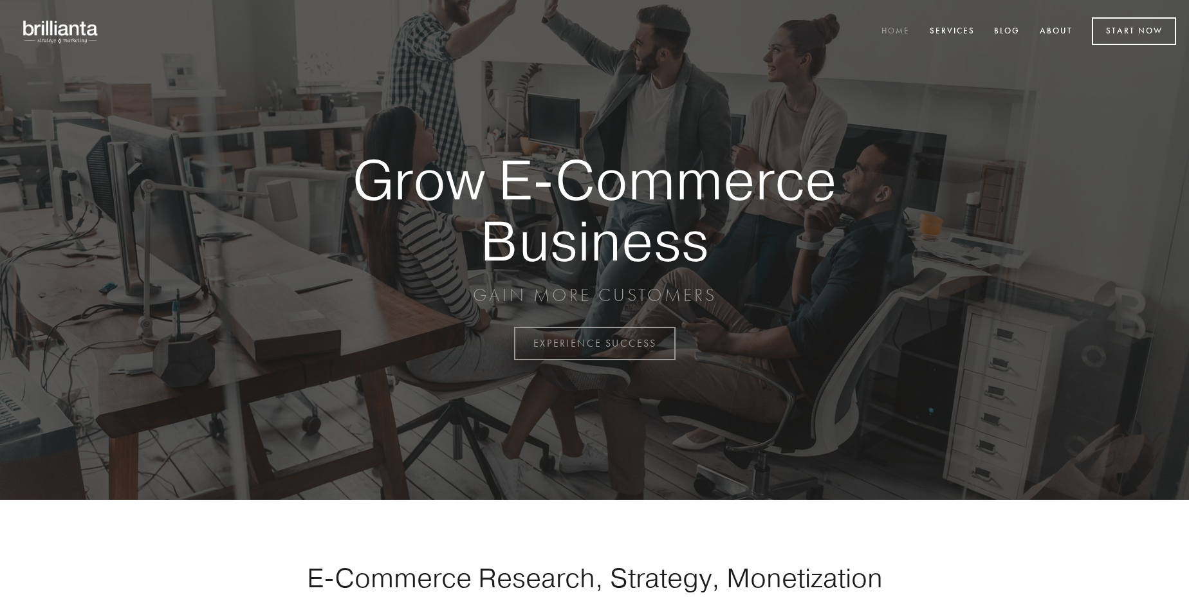 Image resolution: width=1189 pixels, height=604 pixels. I want to click on img: brillianta - research, strategy, marketing, so click(61, 32).